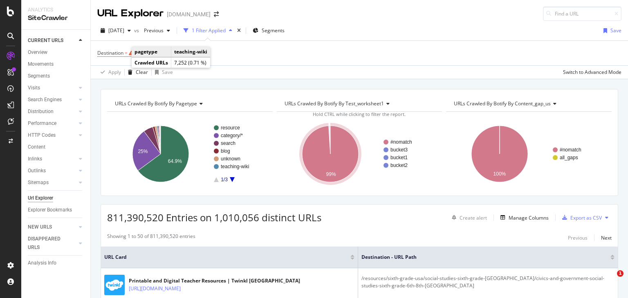  Describe the element at coordinates (39, 76) in the screenshot. I see `div: Segments` at that location.